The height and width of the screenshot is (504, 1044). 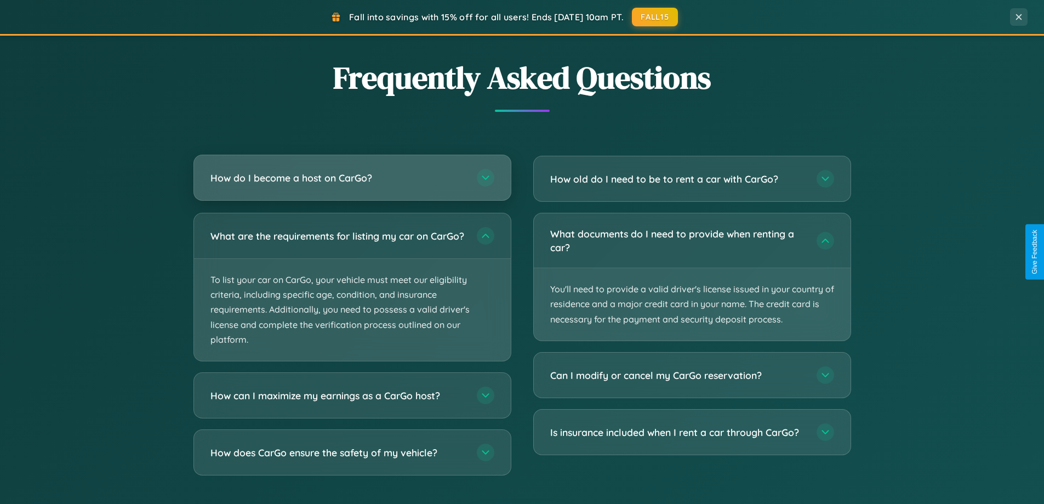 I want to click on h3: How does CarGo ensure the safety of my vehicle?, so click(x=338, y=452).